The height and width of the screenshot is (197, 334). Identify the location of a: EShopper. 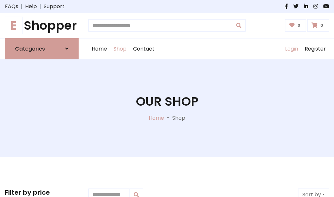
(42, 25).